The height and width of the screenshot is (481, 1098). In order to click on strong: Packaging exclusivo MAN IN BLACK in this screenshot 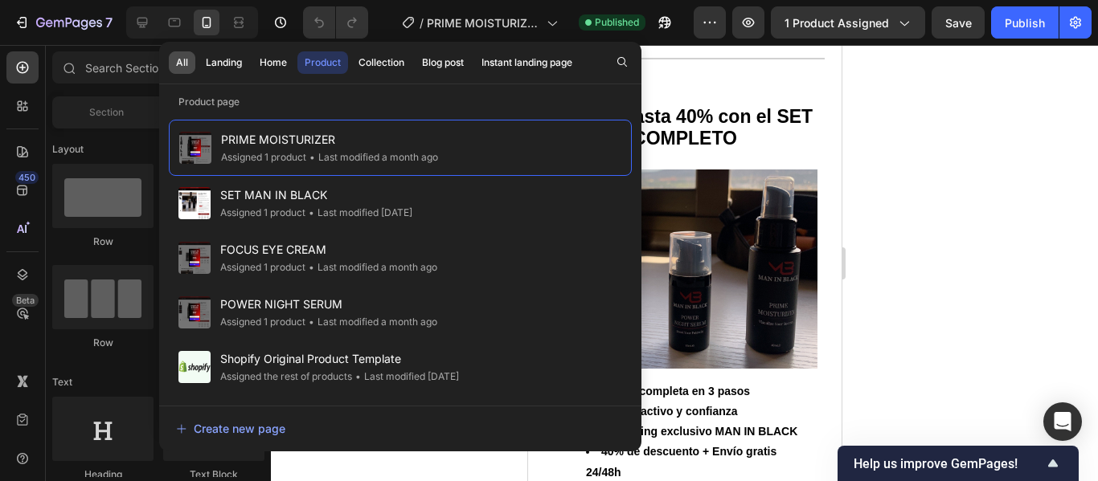, I will do `click(171, 386)`.